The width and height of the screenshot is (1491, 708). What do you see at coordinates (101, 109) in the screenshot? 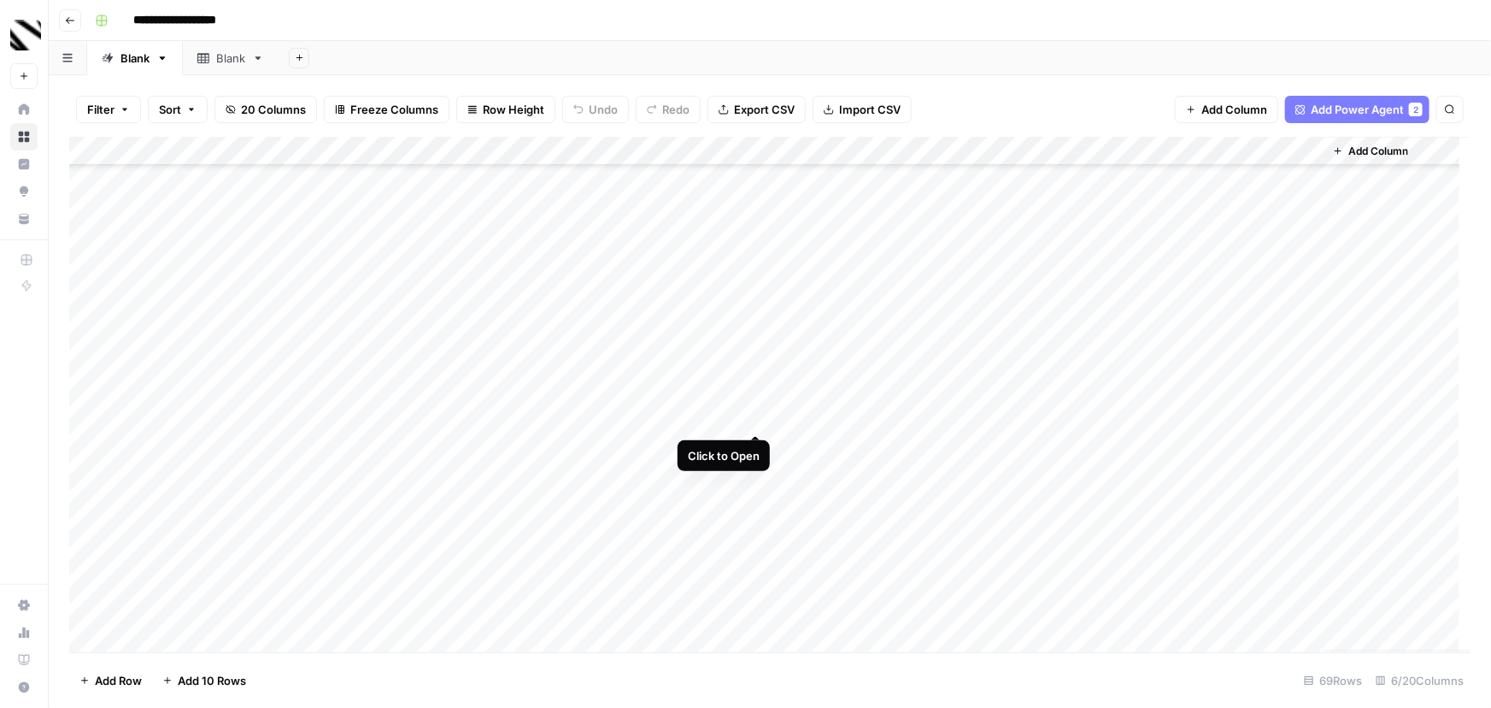
I see `span: Filter` at bounding box center [101, 109].